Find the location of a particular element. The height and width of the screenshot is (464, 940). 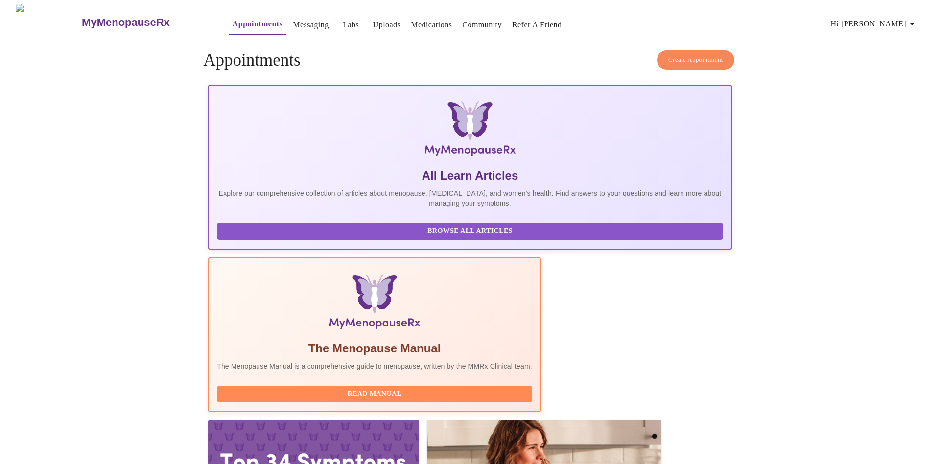

h3: MyMenopauseRx is located at coordinates (126, 23).